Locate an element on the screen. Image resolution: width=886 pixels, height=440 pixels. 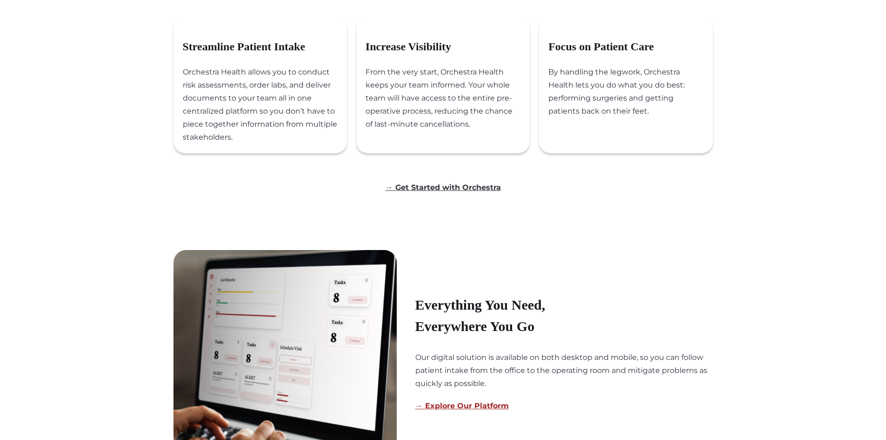
a: → Explore Our Platform is located at coordinates (462, 405).